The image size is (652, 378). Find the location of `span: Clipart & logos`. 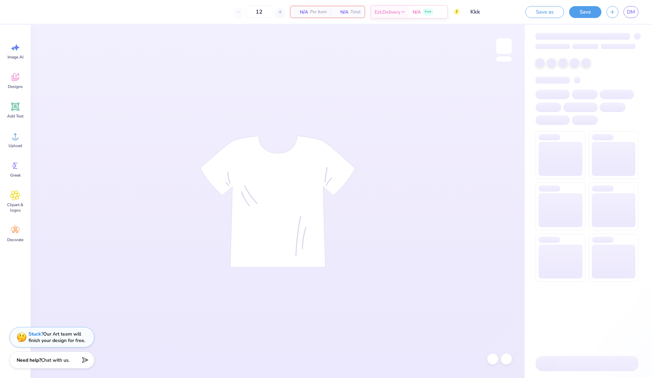

span: Clipart & logos is located at coordinates (15, 208).